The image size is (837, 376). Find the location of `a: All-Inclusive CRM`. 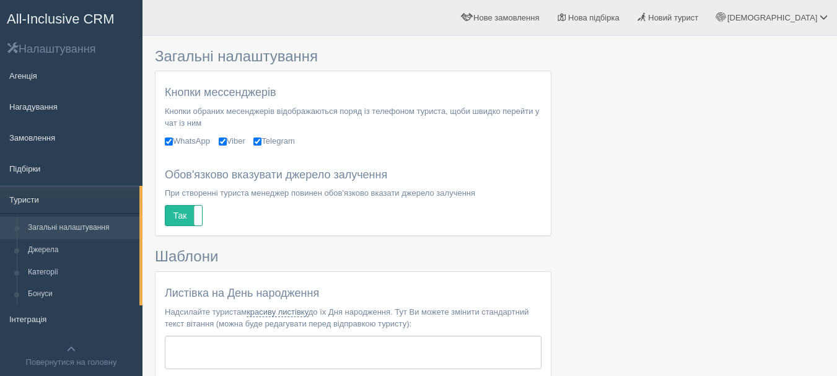

a: All-Inclusive CRM is located at coordinates (71, 17).